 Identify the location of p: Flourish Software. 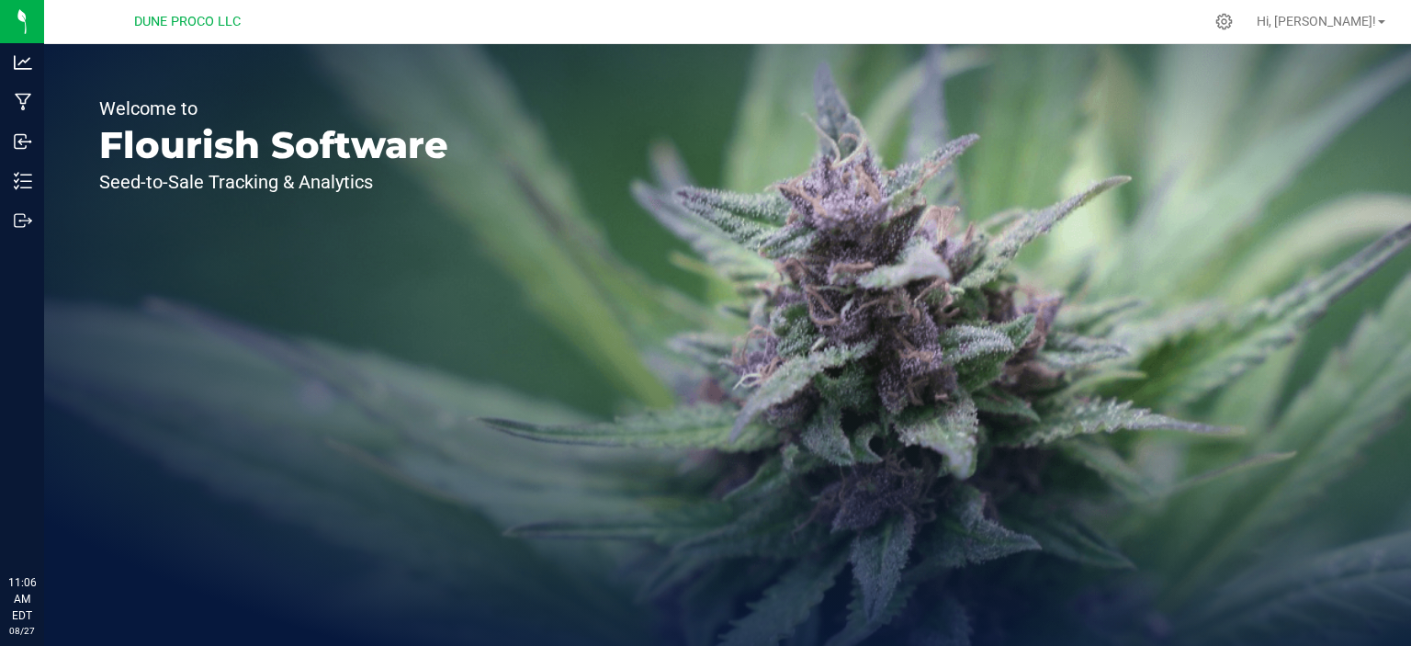
(274, 145).